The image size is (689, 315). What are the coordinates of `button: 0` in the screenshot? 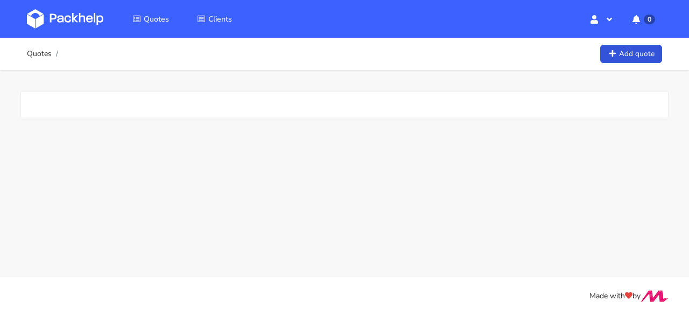 It's located at (643, 19).